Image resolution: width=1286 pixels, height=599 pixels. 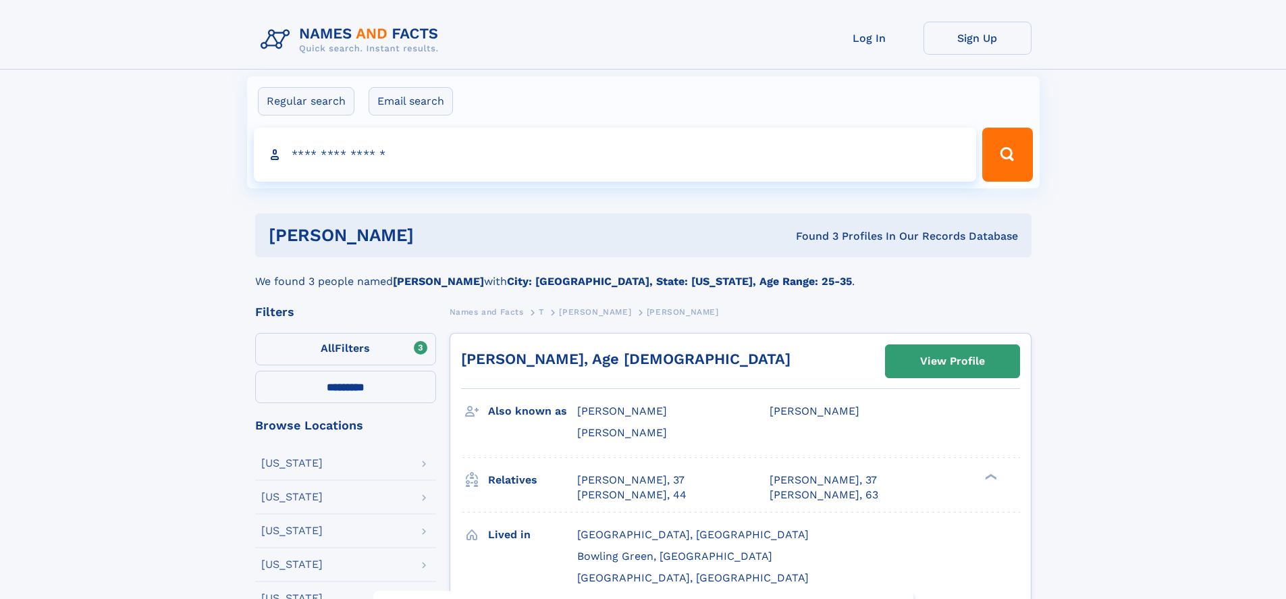 What do you see at coordinates (346, 425) in the screenshot?
I see `div: Browse Locations` at bounding box center [346, 425].